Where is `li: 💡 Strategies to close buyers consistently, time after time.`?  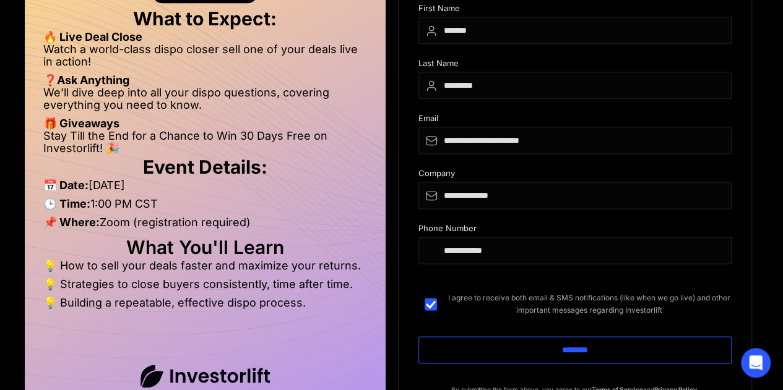
li: 💡 Strategies to close buyers consistently, time after time. is located at coordinates (205, 288).